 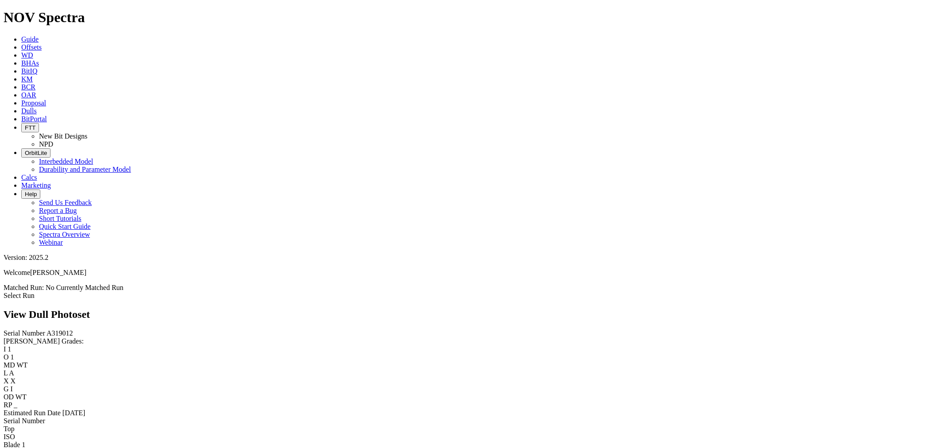 What do you see at coordinates (63, 136) in the screenshot?
I see `a: New Bit Designs` at bounding box center [63, 136].